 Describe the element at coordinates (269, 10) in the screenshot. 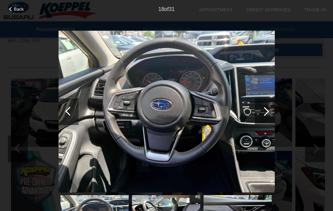

I see `a: Credit Approved` at that location.